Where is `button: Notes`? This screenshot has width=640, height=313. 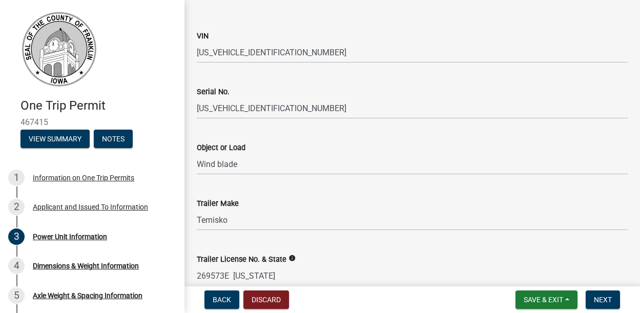
button: Notes is located at coordinates (113, 139).